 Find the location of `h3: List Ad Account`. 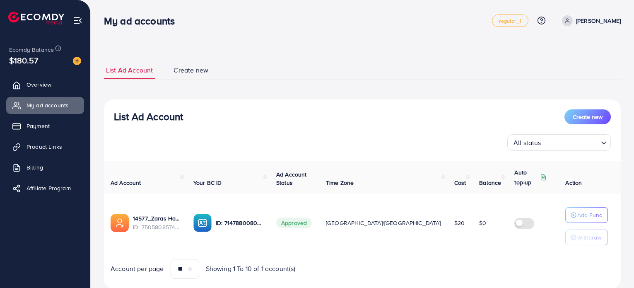

h3: List Ad Account is located at coordinates (148, 116).